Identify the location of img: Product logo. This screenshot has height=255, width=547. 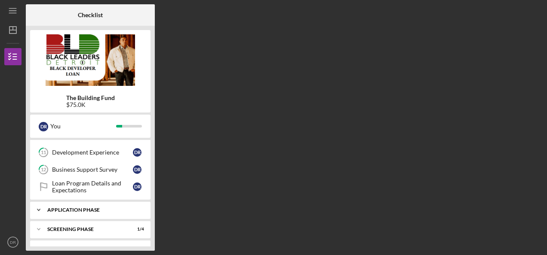
(90, 60).